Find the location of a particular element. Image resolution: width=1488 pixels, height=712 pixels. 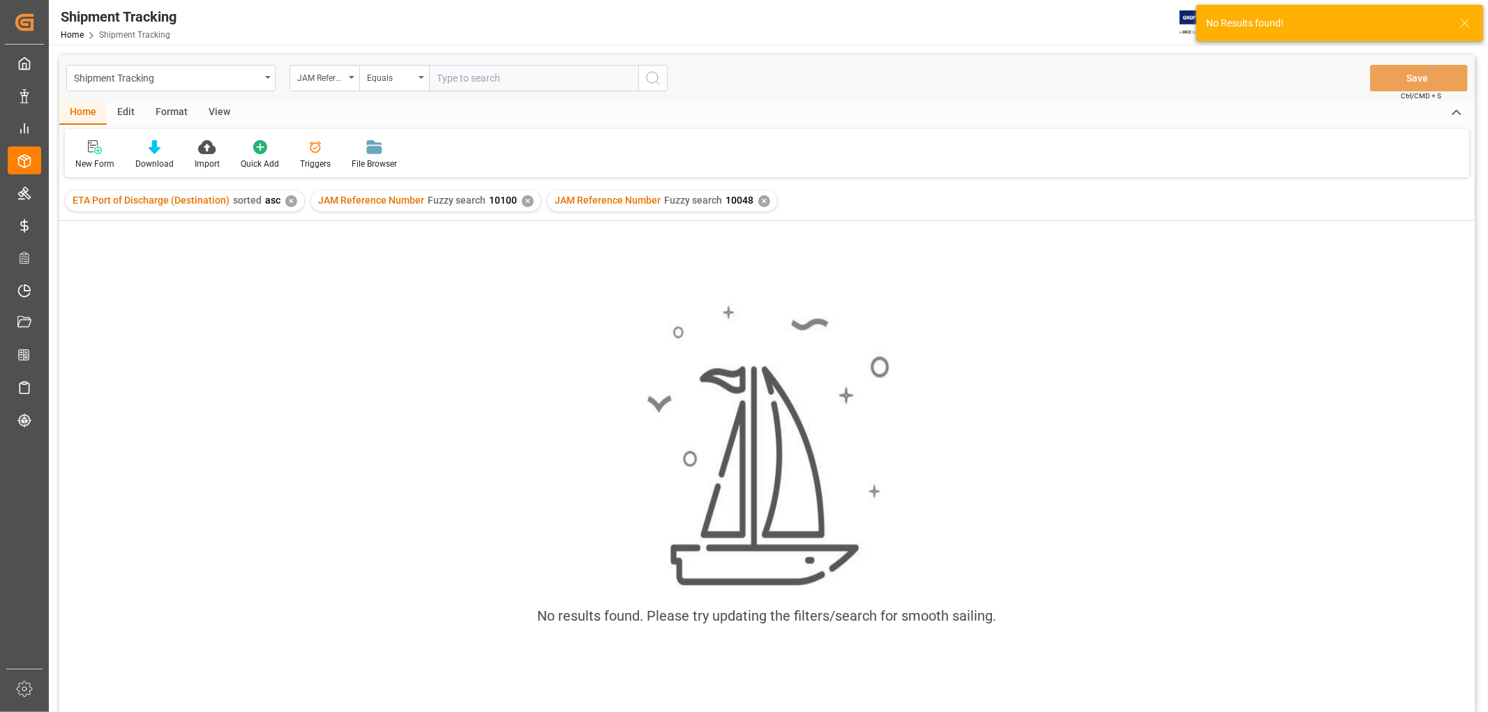

span: 10100 is located at coordinates (503, 200).